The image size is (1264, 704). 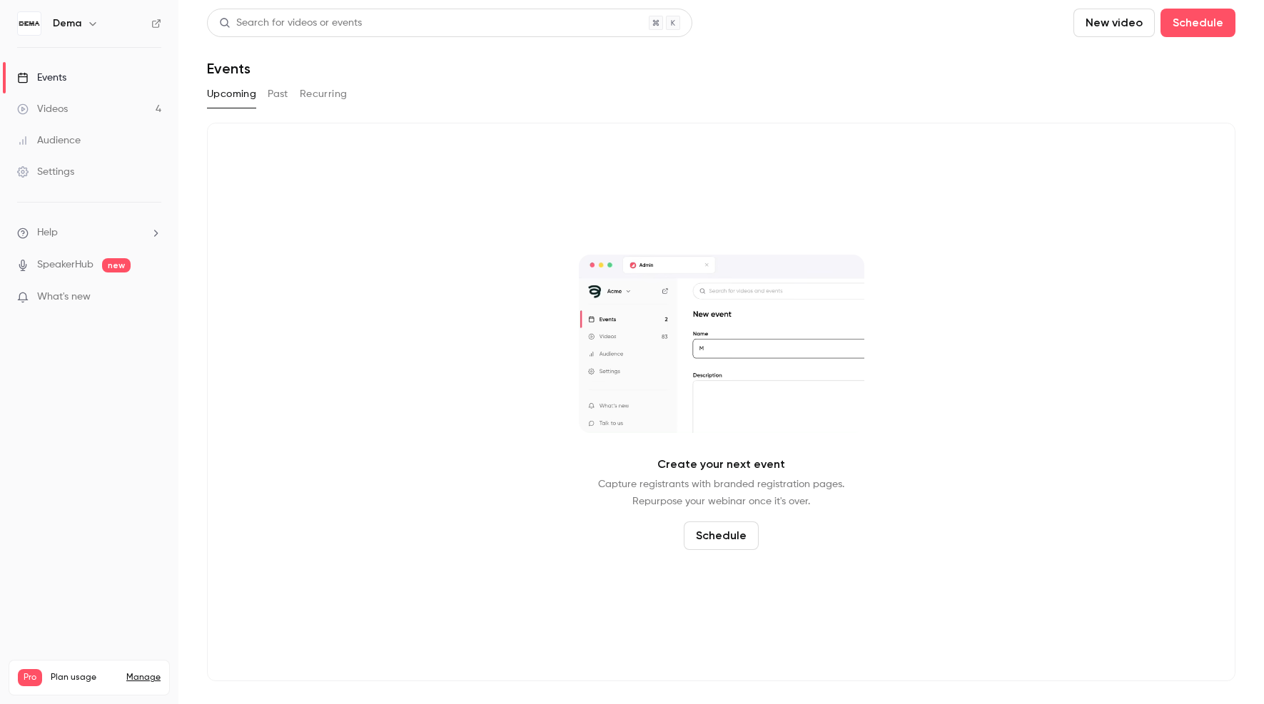 I want to click on div: Events, so click(x=41, y=78).